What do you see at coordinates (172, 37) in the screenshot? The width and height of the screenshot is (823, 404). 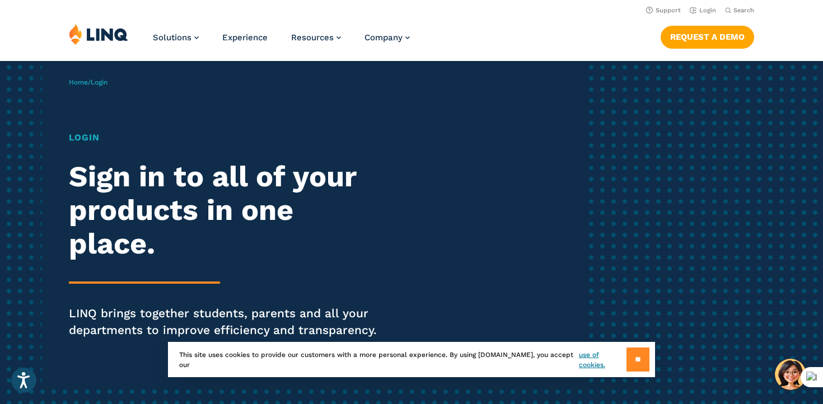 I see `span: Solutions` at bounding box center [172, 37].